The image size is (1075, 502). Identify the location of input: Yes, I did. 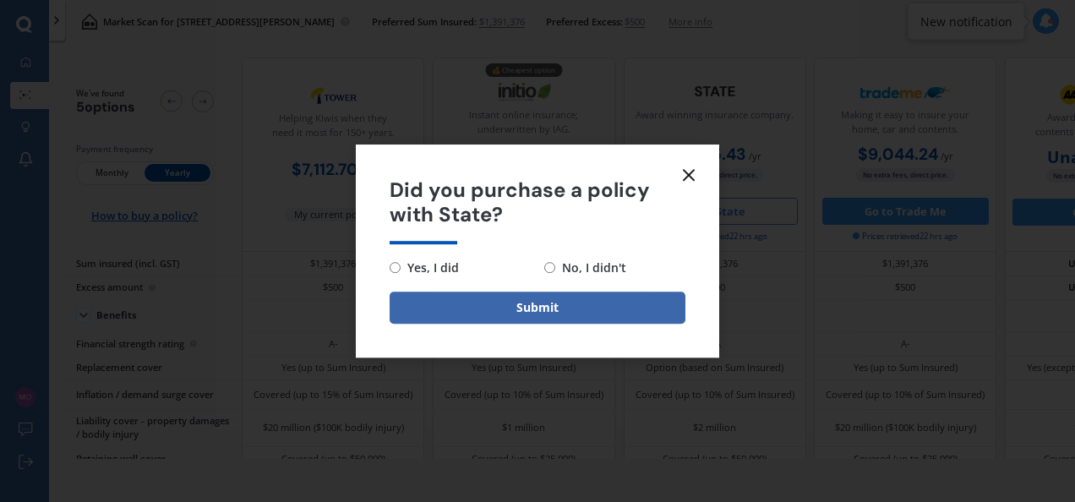
(395, 267).